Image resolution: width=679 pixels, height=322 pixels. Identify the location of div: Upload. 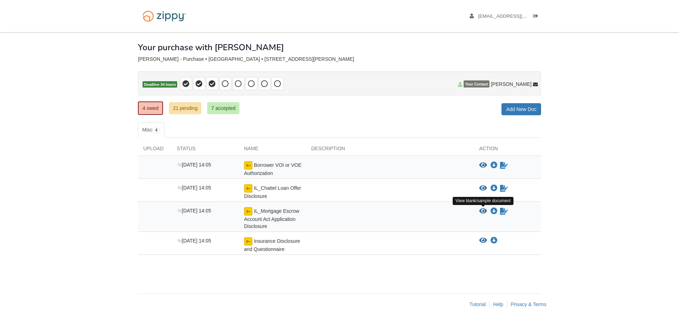
(155, 150).